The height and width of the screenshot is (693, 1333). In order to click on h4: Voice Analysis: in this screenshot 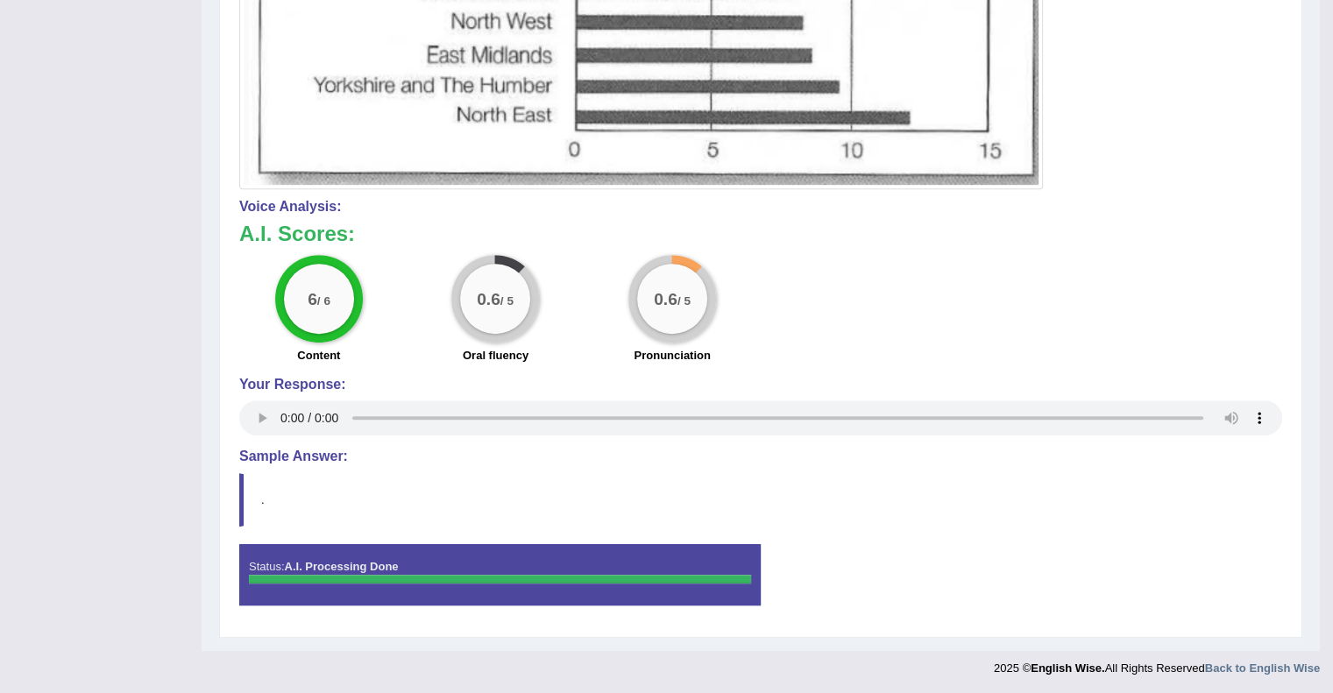, I will do `click(761, 207)`.